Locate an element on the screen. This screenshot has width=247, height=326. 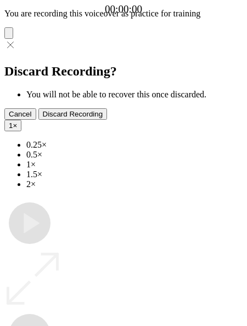
button: 1× is located at coordinates (13, 125).